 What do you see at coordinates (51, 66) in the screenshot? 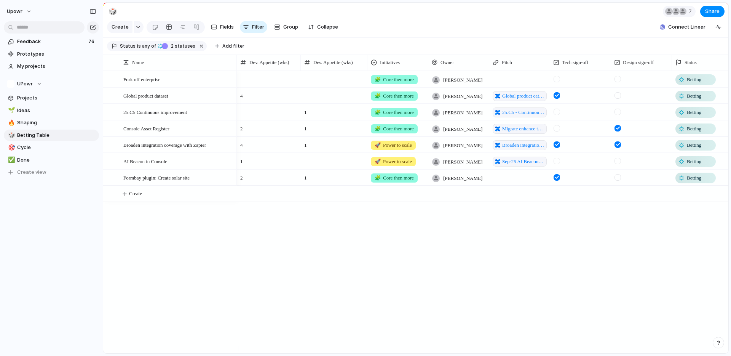
I see `a: My projects` at bounding box center [51, 66].